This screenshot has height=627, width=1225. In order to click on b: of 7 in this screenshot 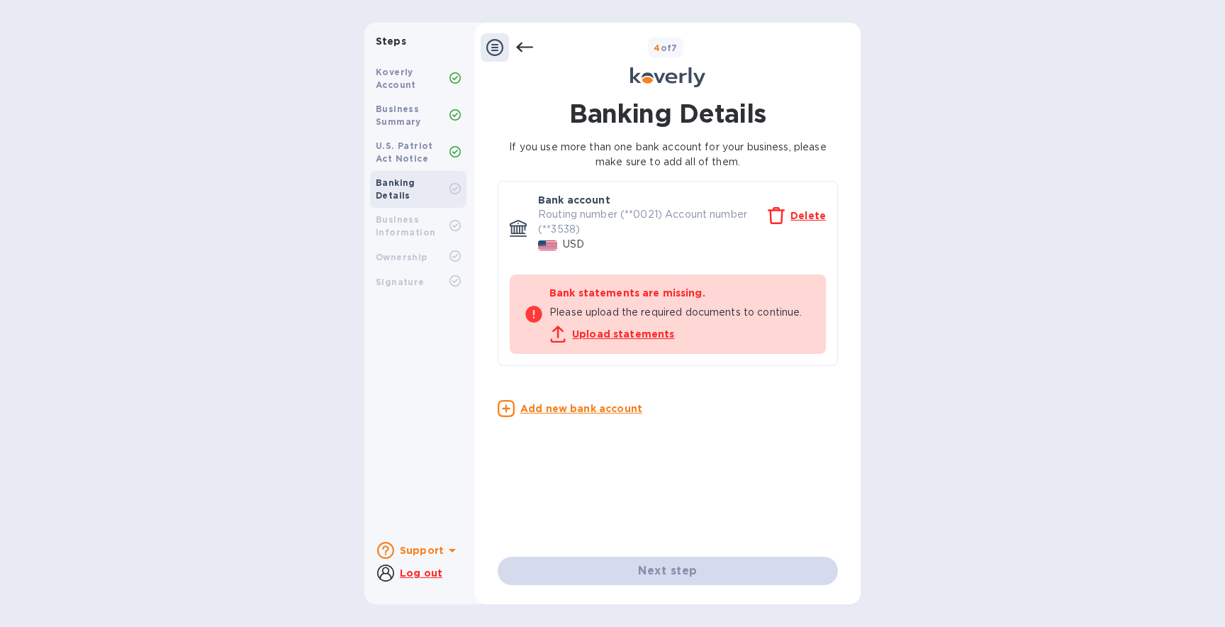, I will do `click(666, 47)`.